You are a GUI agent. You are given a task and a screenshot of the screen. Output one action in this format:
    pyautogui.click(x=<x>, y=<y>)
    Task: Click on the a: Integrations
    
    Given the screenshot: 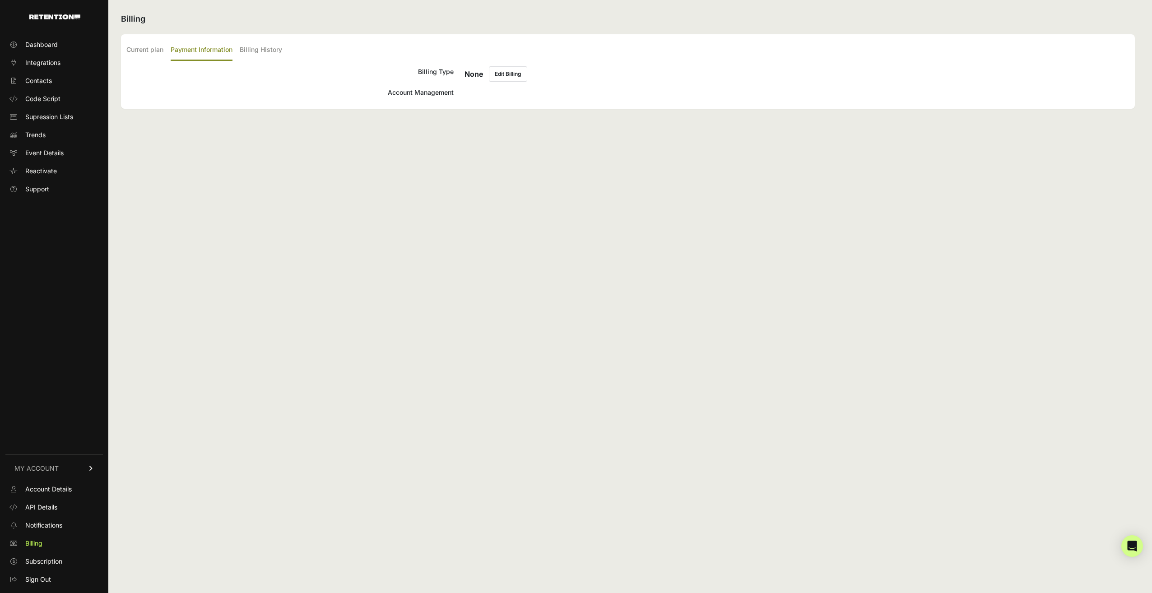 What is the action you would take?
    pyautogui.click(x=54, y=63)
    